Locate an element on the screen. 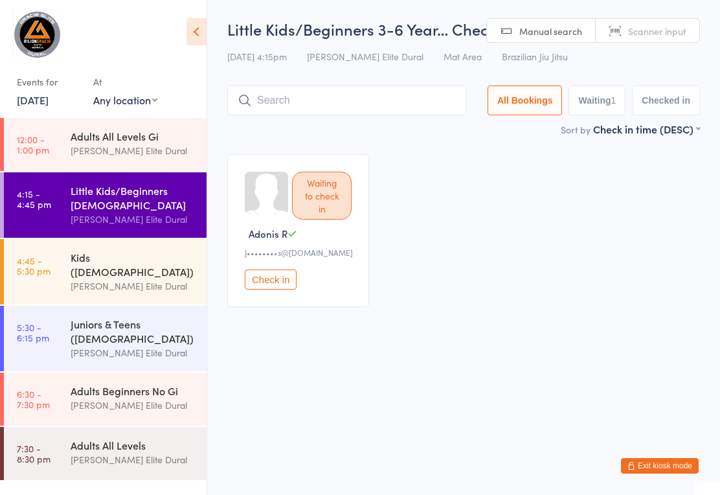  div: Check in time (DESC) is located at coordinates (647, 129).